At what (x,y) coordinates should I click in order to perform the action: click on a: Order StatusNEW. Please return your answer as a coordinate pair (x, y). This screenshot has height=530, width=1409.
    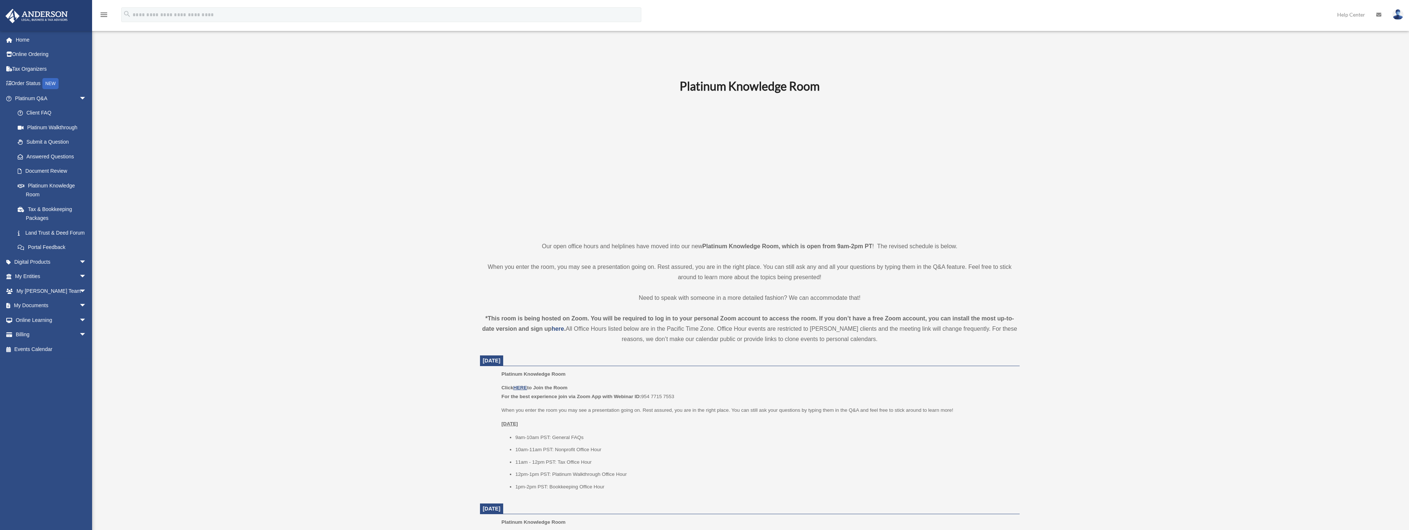
    Looking at the image, I should click on (51, 84).